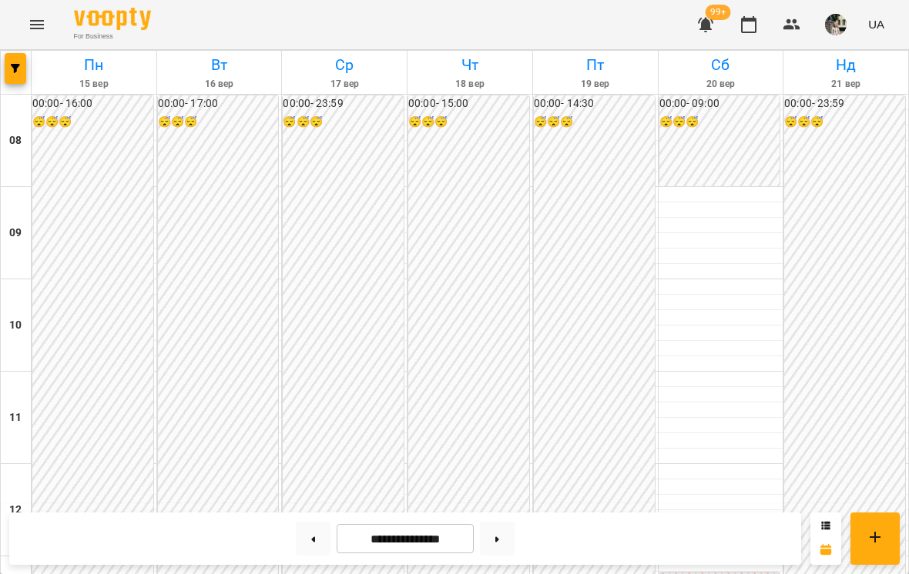 This screenshot has height=574, width=909. Describe the element at coordinates (595, 65) in the screenshot. I see `h6: Пт` at that location.